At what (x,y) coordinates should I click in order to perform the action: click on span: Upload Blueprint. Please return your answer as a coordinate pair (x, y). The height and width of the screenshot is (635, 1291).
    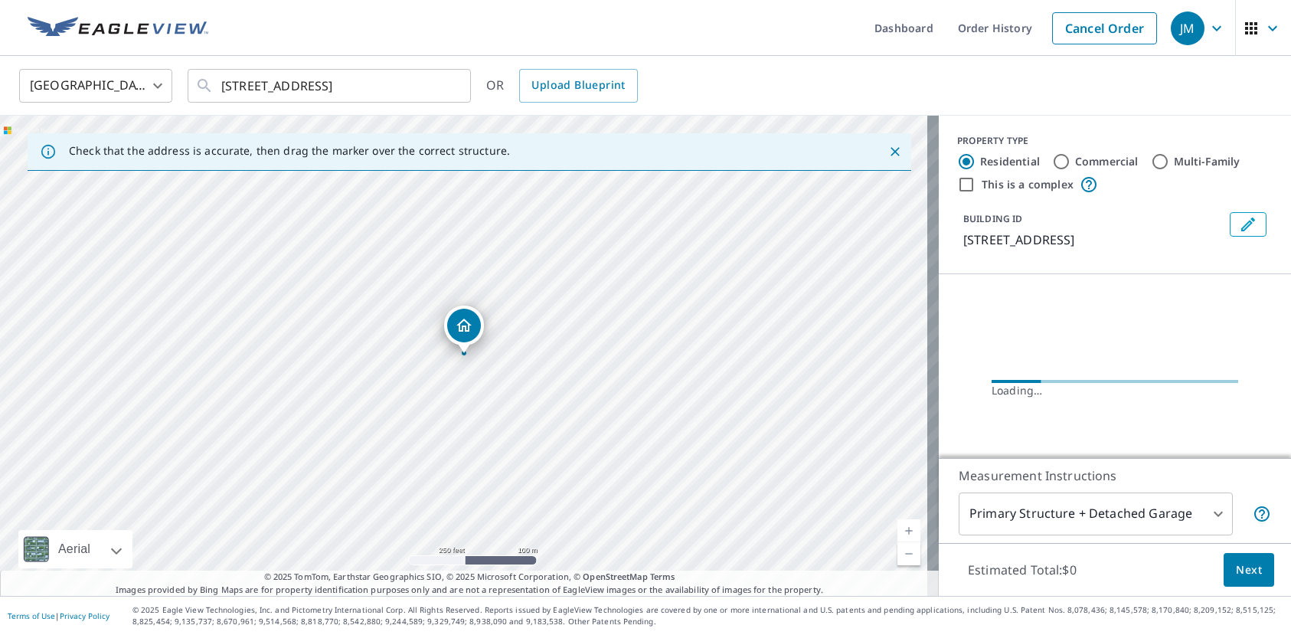
    Looking at the image, I should click on (578, 85).